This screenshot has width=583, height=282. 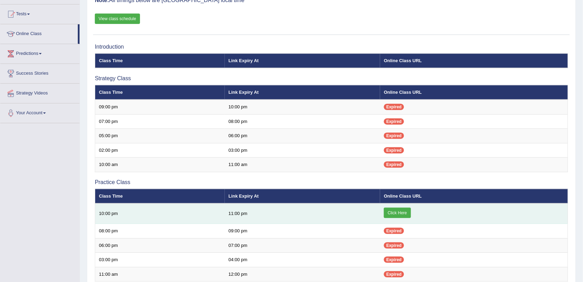 What do you see at coordinates (117, 19) in the screenshot?
I see `a: View class schedule` at bounding box center [117, 19].